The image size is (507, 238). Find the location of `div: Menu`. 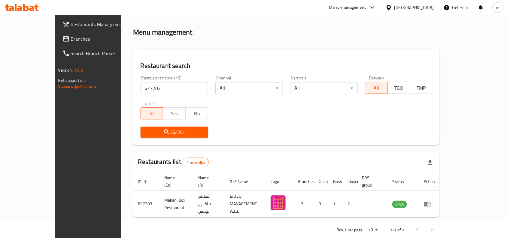

div: Menu is located at coordinates (430, 204).